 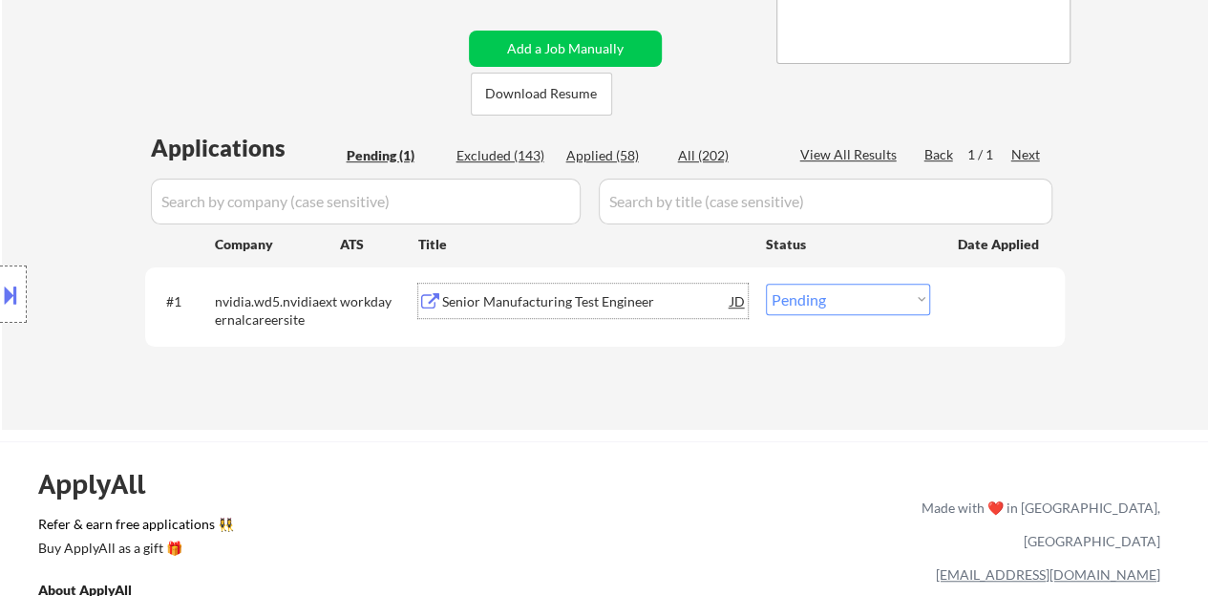 What do you see at coordinates (395, 156) in the screenshot?
I see `div: Pending (1)` at bounding box center [395, 156].